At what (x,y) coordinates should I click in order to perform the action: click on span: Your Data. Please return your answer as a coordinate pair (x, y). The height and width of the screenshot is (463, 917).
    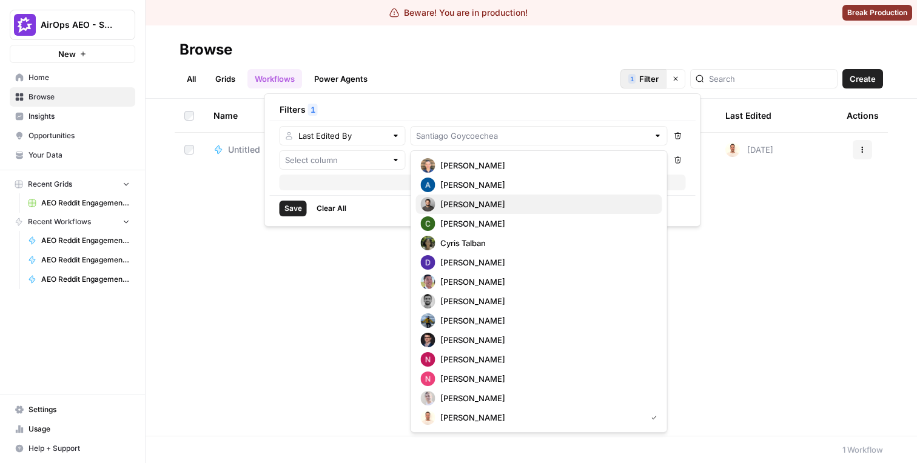
    Looking at the image, I should click on (79, 155).